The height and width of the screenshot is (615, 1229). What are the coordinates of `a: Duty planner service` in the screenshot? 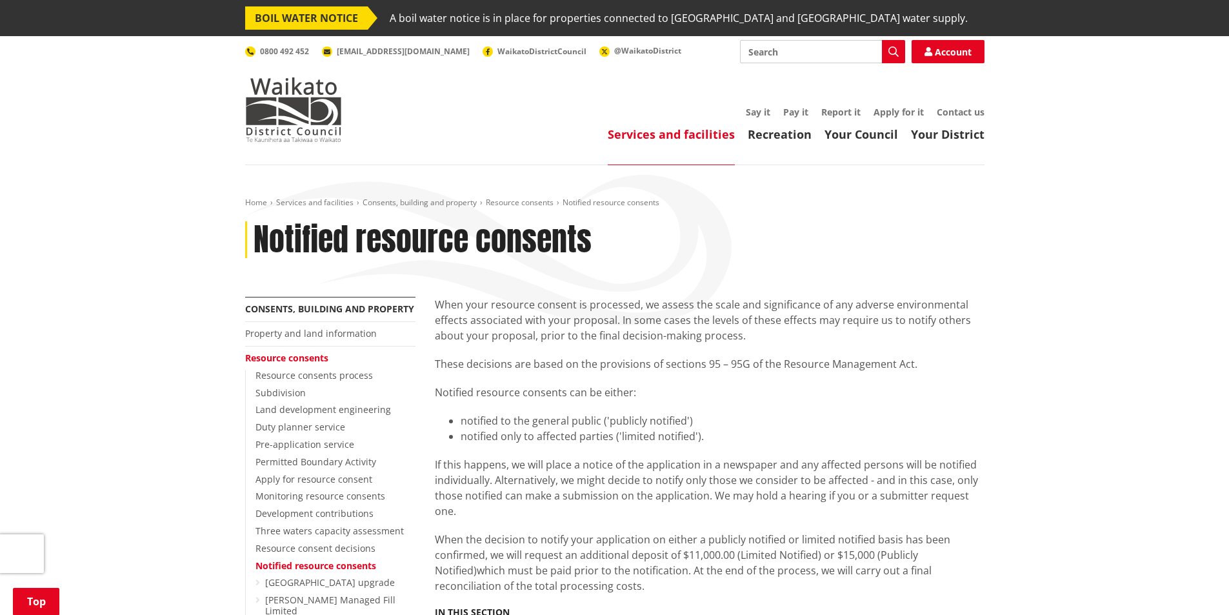 It's located at (300, 427).